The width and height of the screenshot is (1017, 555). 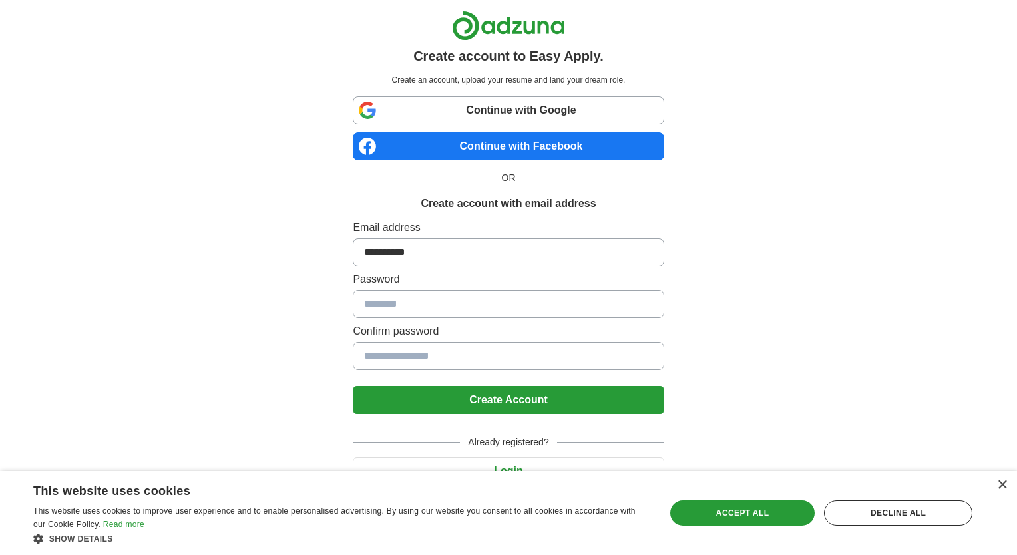 What do you see at coordinates (81, 539) in the screenshot?
I see `span: Show details` at bounding box center [81, 539].